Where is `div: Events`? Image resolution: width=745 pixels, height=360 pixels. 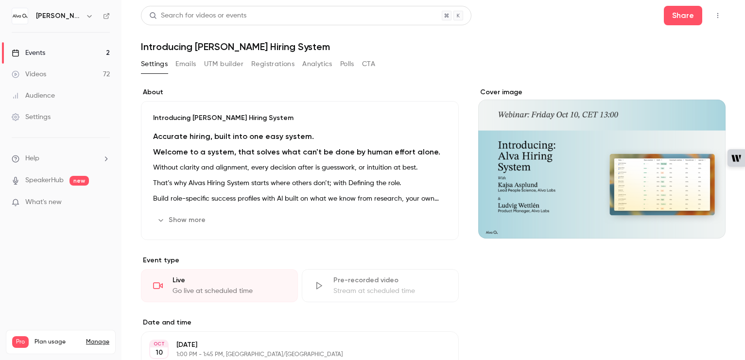 div: Events is located at coordinates (28, 53).